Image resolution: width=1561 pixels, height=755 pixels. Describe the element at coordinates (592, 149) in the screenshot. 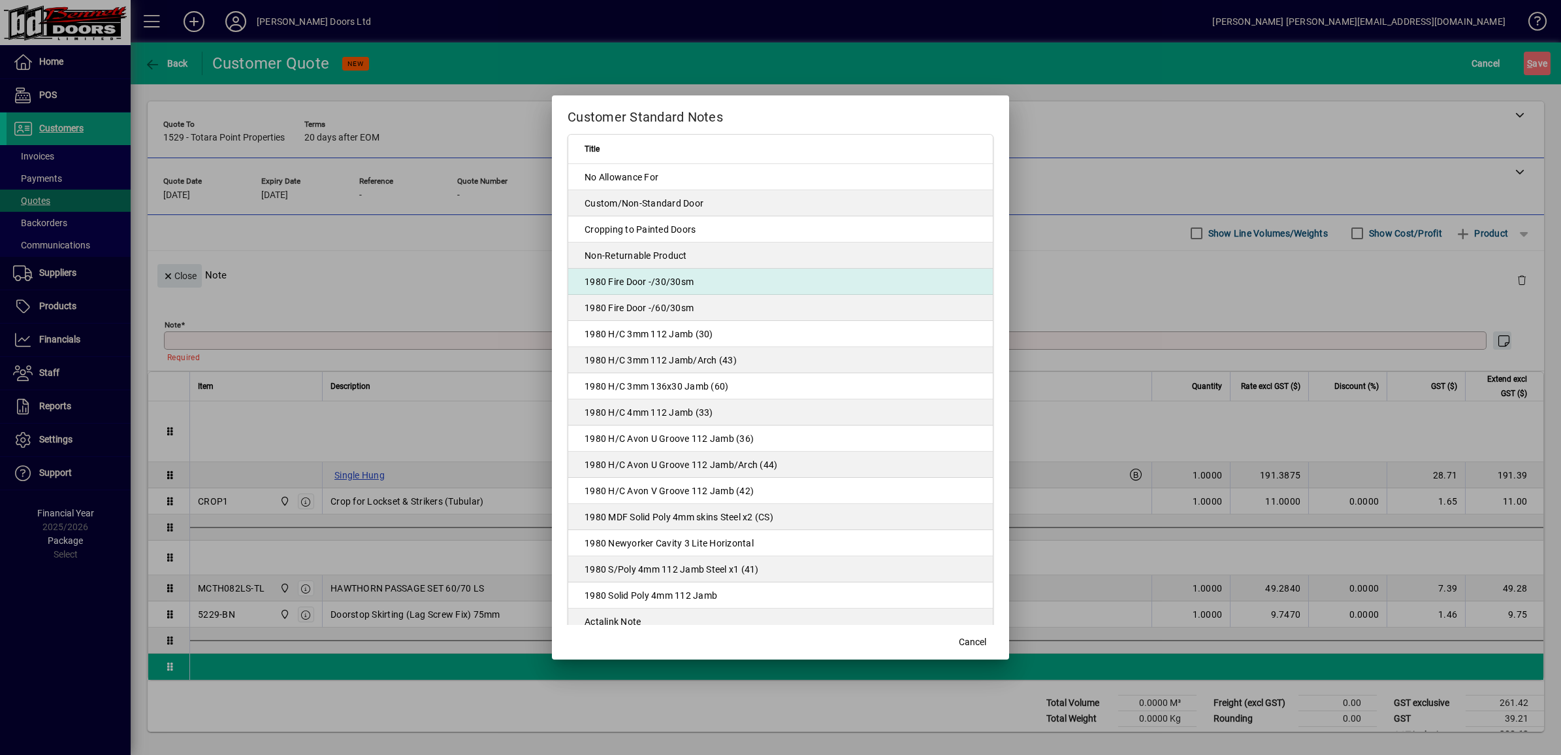

I see `span: Title` at that location.